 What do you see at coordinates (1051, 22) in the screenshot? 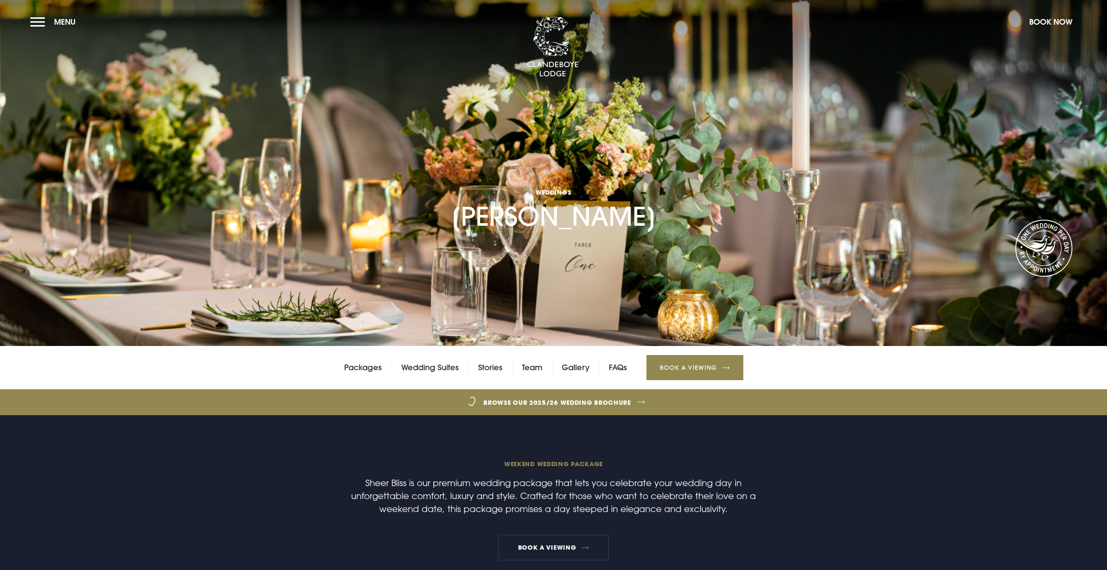
I see `button: Book Now` at bounding box center [1051, 22].